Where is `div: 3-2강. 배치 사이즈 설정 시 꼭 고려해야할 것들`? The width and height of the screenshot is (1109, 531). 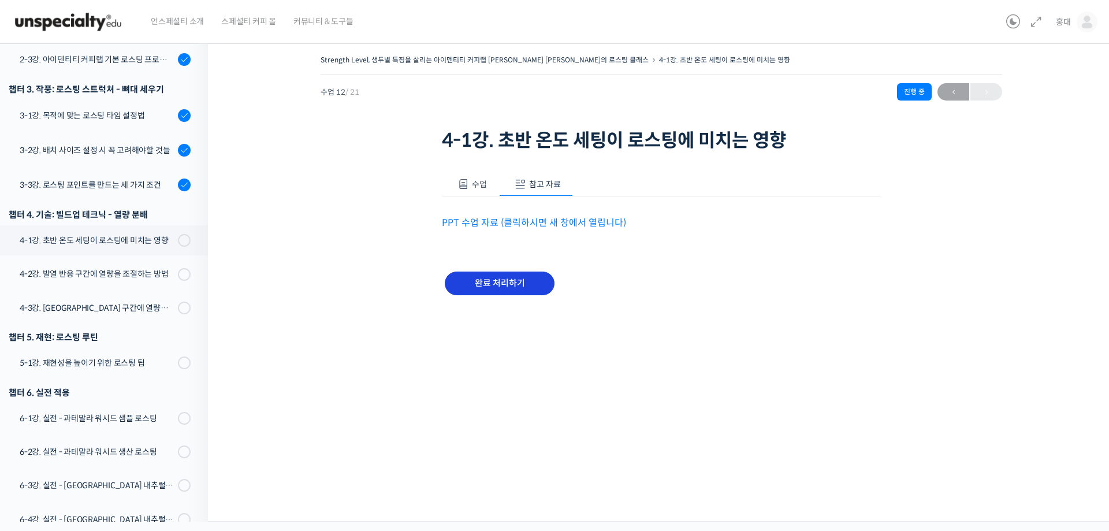
div: 3-2강. 배치 사이즈 설정 시 꼭 고려해야할 것들 is located at coordinates (97, 150).